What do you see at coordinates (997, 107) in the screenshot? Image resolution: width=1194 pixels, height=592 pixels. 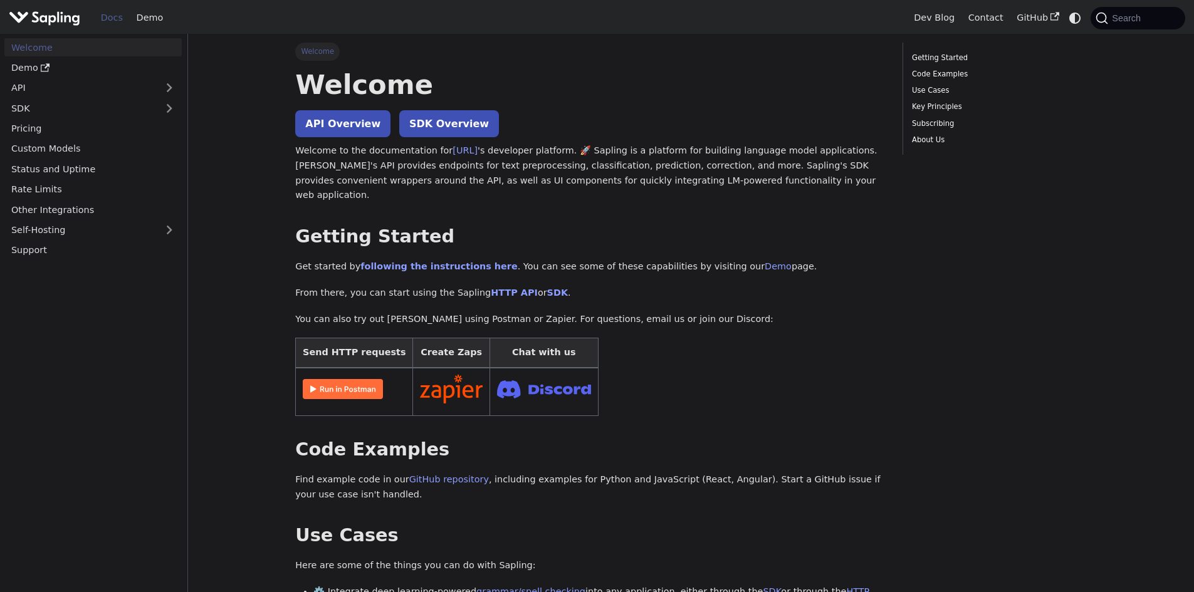 I see `a: Key Principles` at bounding box center [997, 107].